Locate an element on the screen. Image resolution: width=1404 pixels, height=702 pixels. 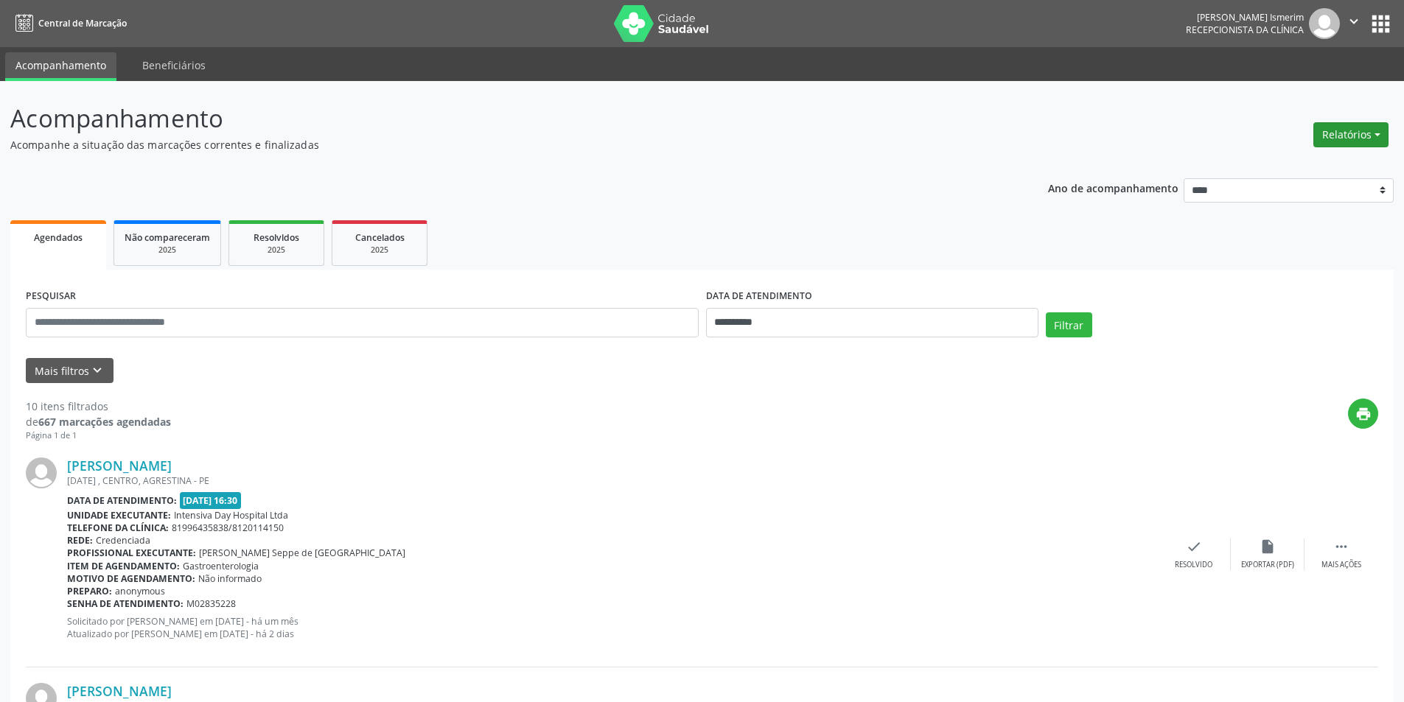
span: 81996435838/8120114150 is located at coordinates (228, 528).